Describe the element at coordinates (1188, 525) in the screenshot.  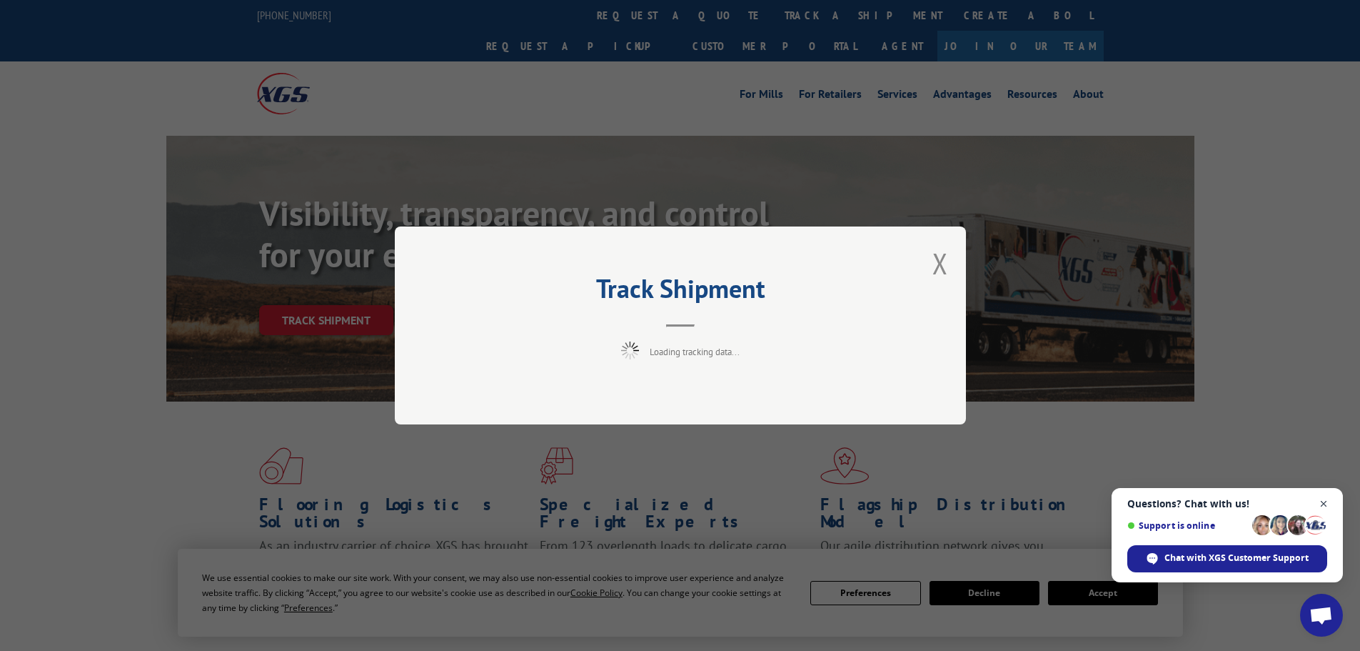
I see `span: Support is online` at that location.